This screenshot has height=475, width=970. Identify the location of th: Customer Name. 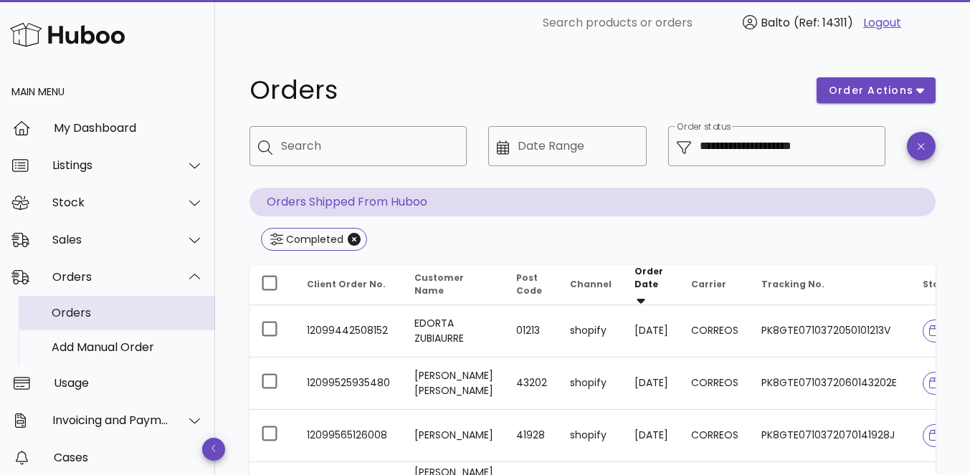
(454, 285).